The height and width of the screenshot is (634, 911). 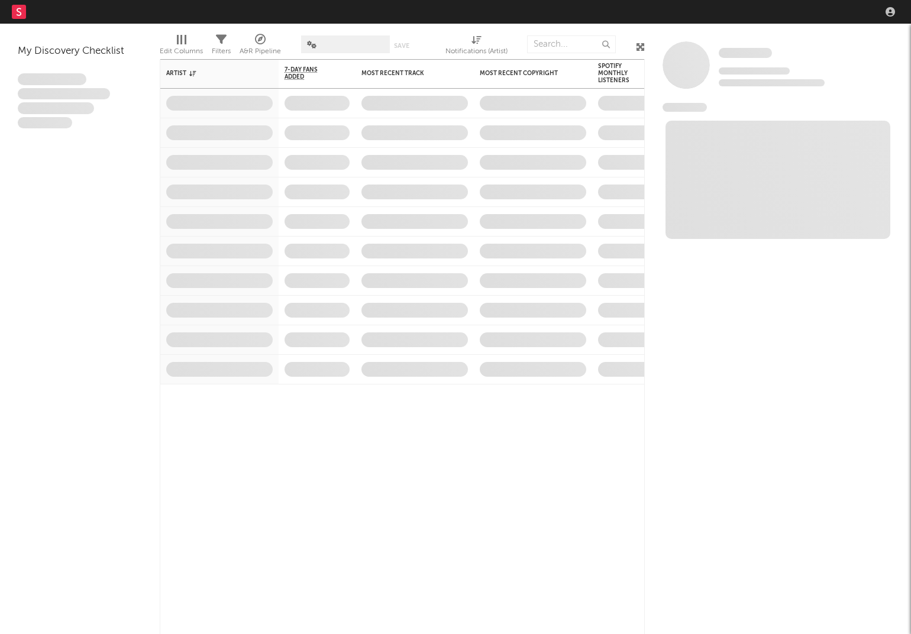 I want to click on div: Spotify Monthly Listeners, so click(x=619, y=73).